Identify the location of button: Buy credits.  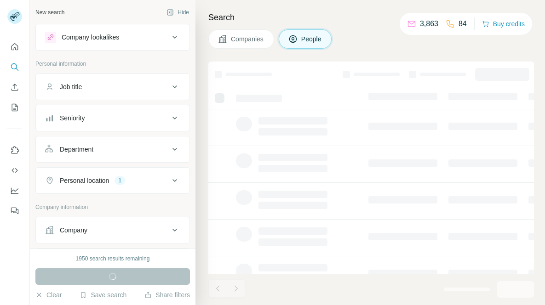
(503, 24).